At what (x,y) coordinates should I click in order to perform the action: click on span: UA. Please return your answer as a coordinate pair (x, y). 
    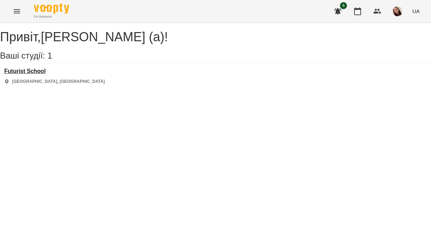
    Looking at the image, I should click on (416, 11).